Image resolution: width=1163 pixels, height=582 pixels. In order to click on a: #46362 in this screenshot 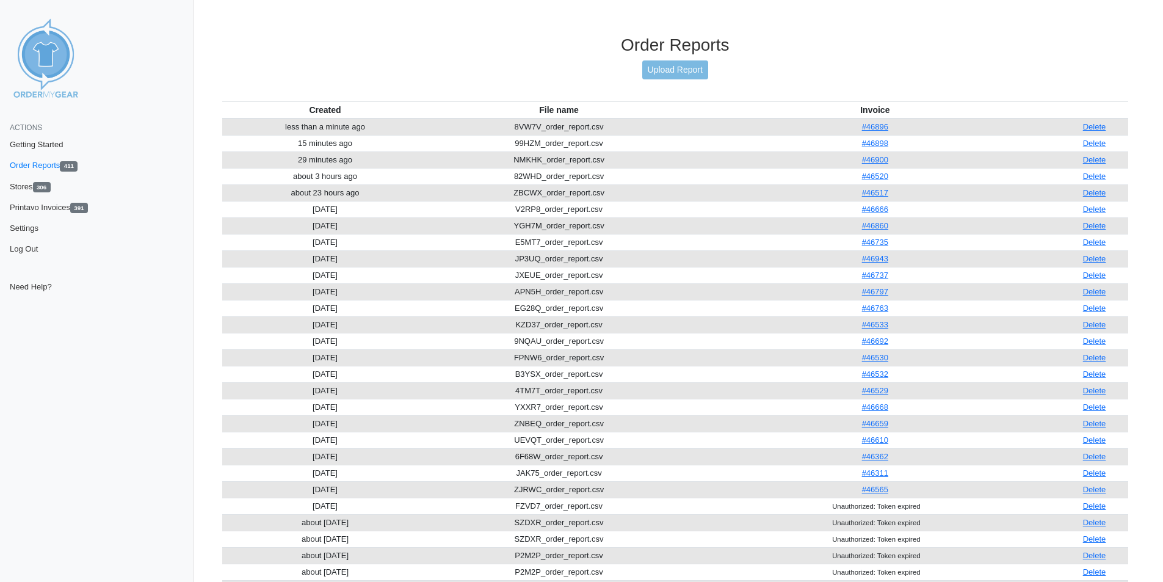, I will do `click(875, 456)`.